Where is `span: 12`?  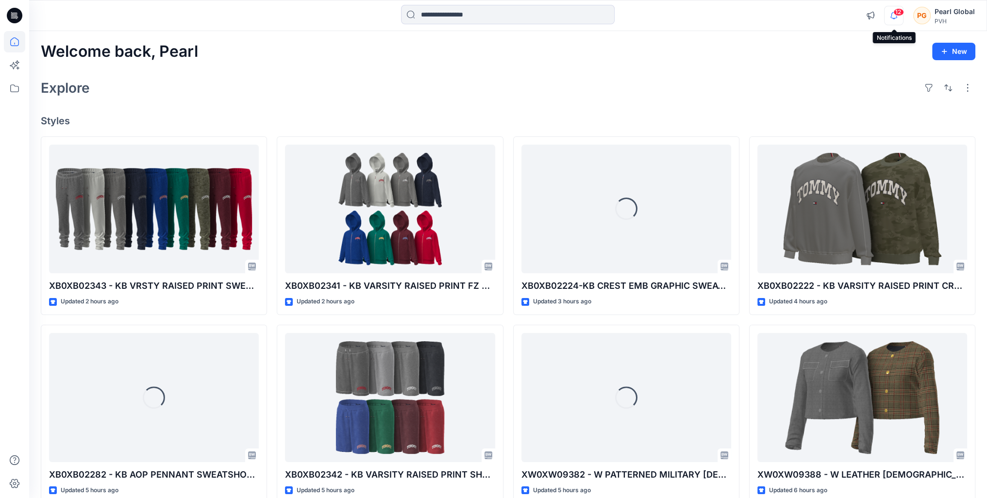
span: 12 is located at coordinates (899, 12).